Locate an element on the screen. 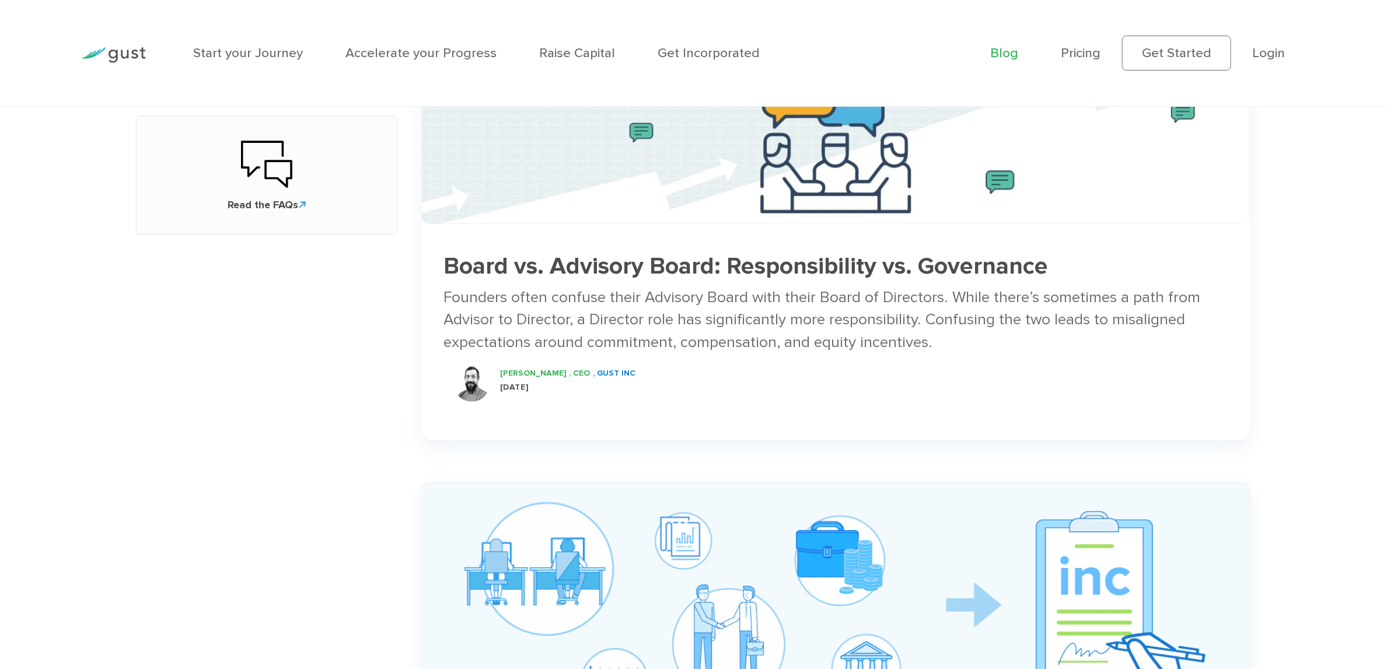 Image resolution: width=1387 pixels, height=669 pixels. a: Blog is located at coordinates (1004, 53).